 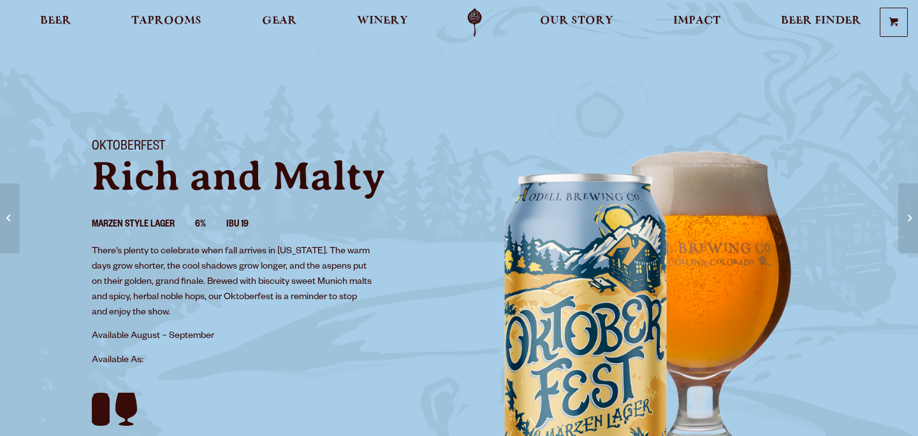 What do you see at coordinates (382, 22) in the screenshot?
I see `a: Winery` at bounding box center [382, 22].